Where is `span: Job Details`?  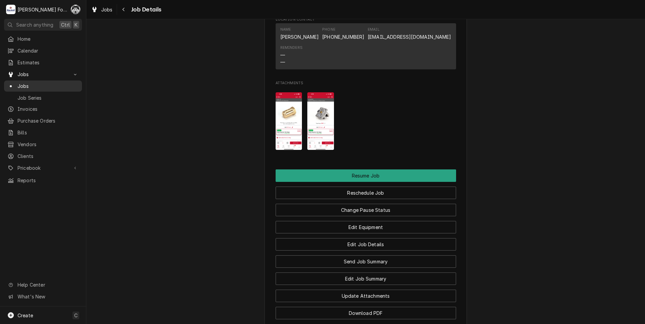 span: Job Details is located at coordinates (145, 9).